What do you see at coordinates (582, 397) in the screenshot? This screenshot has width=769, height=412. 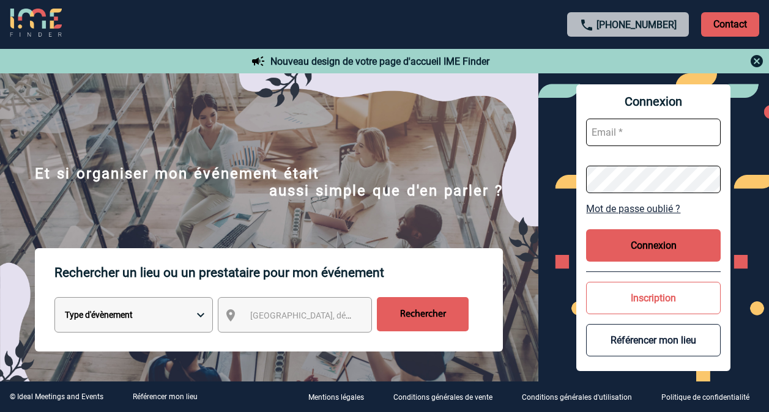 I see `a: Conditions générales d'utilisation` at bounding box center [582, 397].